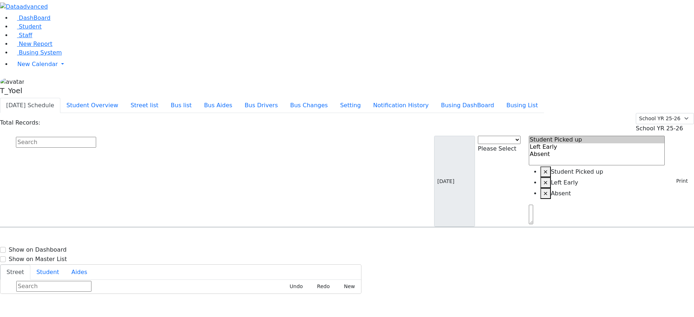  What do you see at coordinates (679, 181) in the screenshot?
I see `button: Print` at bounding box center [679, 181].